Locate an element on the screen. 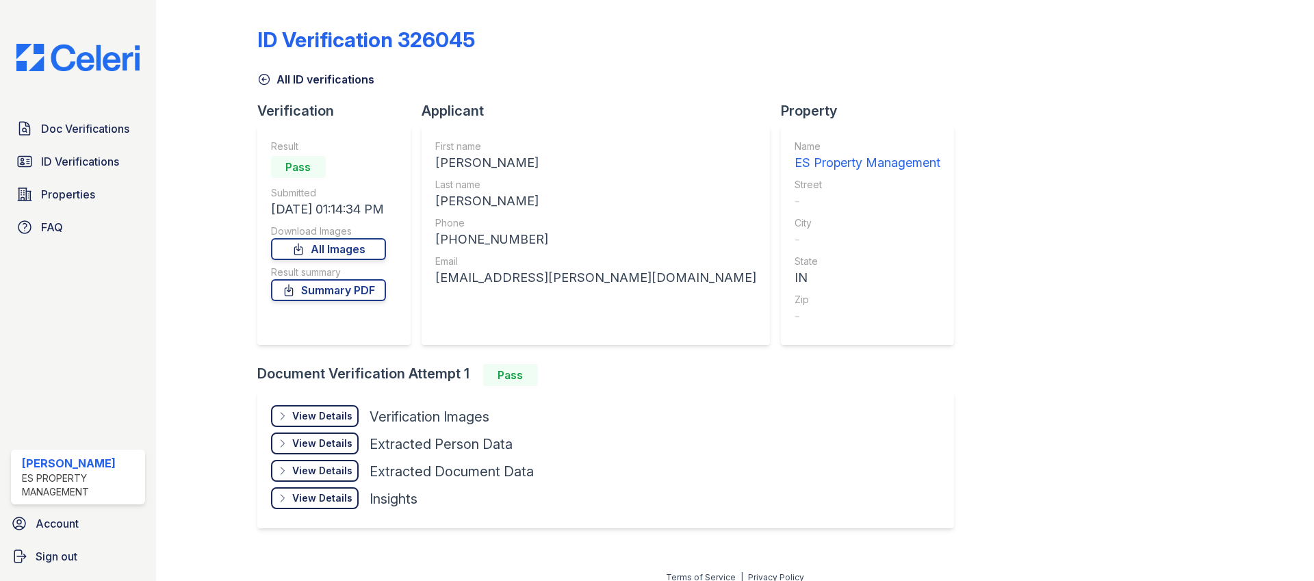 This screenshot has width=1314, height=581. div: Extracted Document Data is located at coordinates (452, 471).